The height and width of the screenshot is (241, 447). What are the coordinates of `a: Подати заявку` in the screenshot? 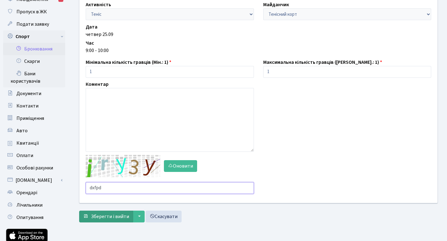 It's located at (34, 24).